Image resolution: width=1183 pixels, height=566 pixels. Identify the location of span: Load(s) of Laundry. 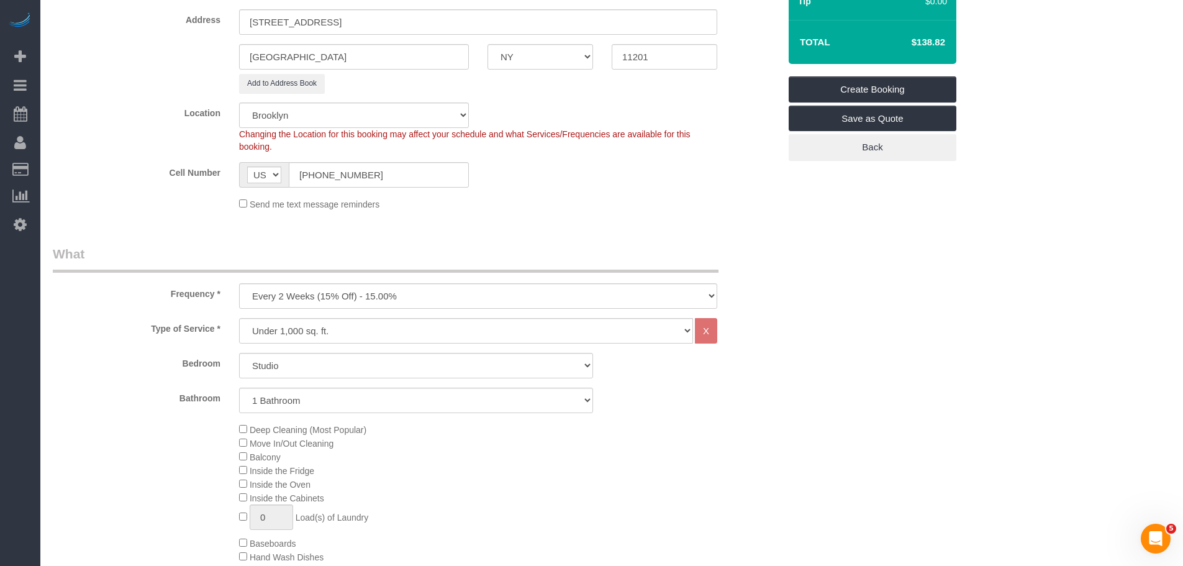
(332, 517).